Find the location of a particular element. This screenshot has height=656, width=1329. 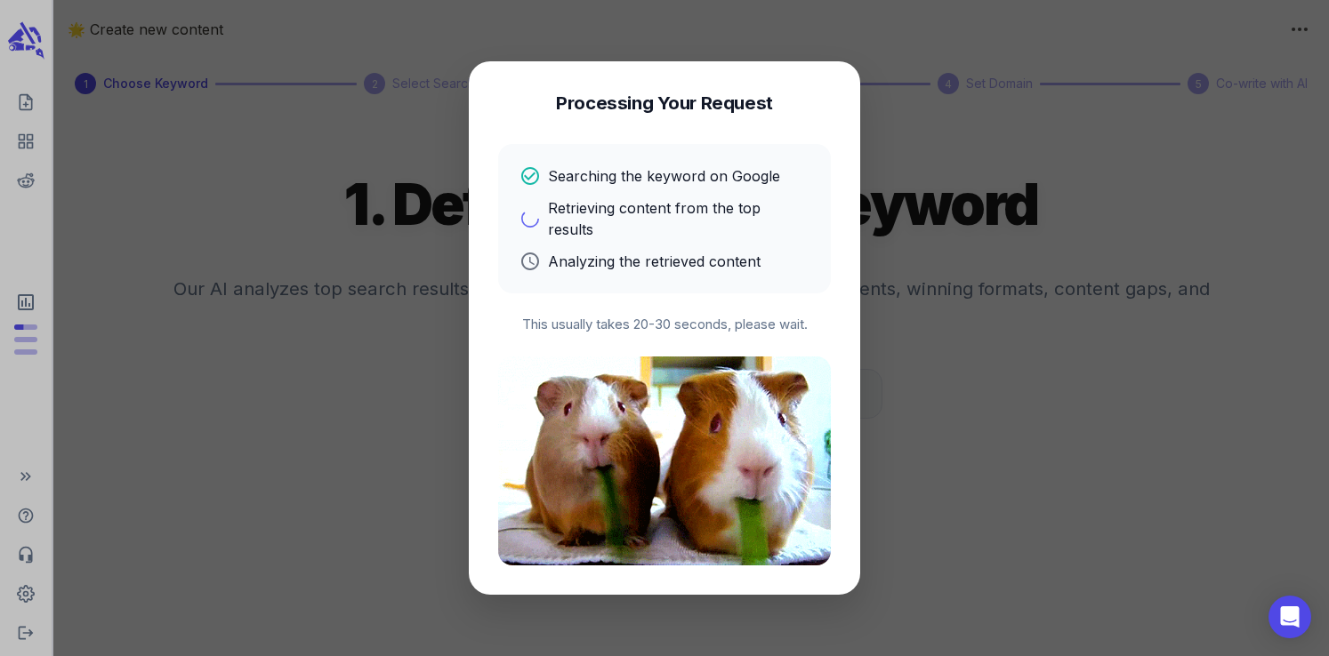

p: Searching the keyword on Google is located at coordinates (663, 176).